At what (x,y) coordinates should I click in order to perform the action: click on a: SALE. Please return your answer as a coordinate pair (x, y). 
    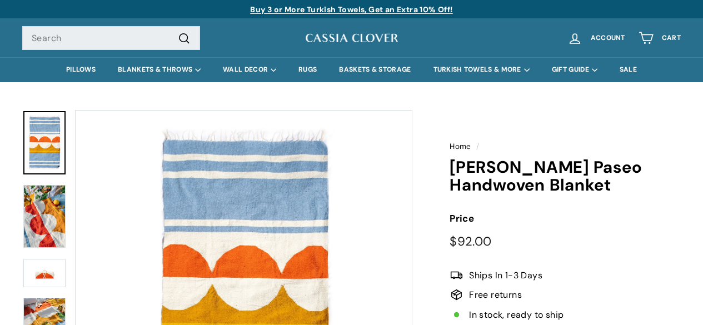
    Looking at the image, I should click on (628, 69).